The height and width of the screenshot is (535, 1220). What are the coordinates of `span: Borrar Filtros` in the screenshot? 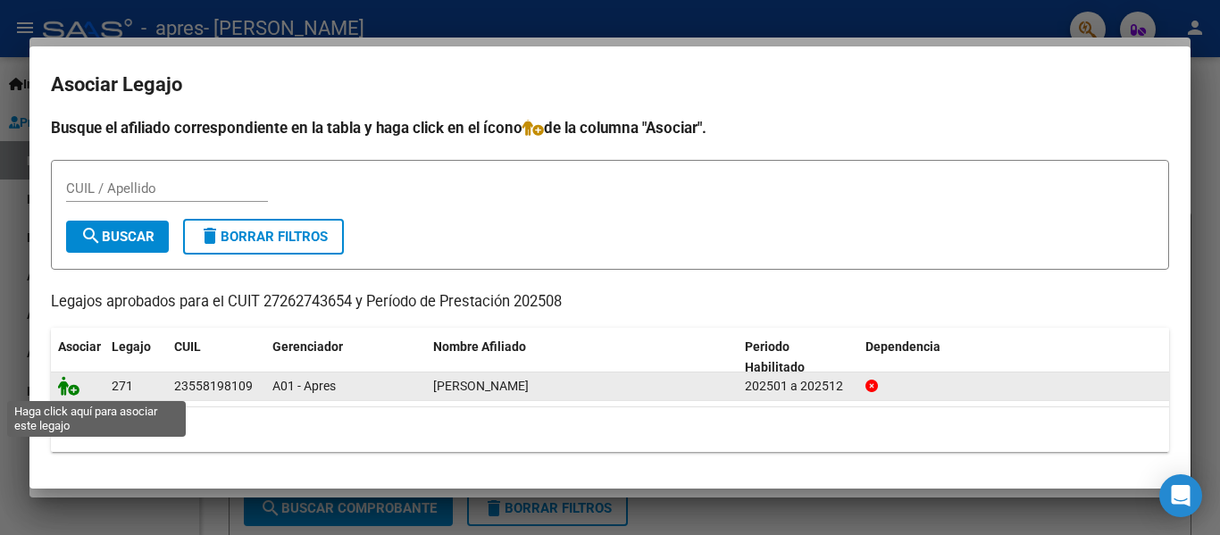 It's located at (263, 237).